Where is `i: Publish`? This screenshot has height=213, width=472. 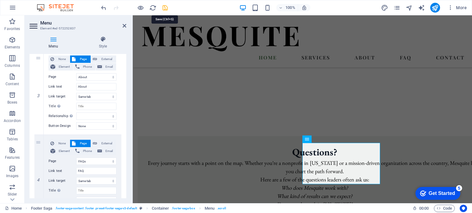
i: Publish is located at coordinates (434, 8).